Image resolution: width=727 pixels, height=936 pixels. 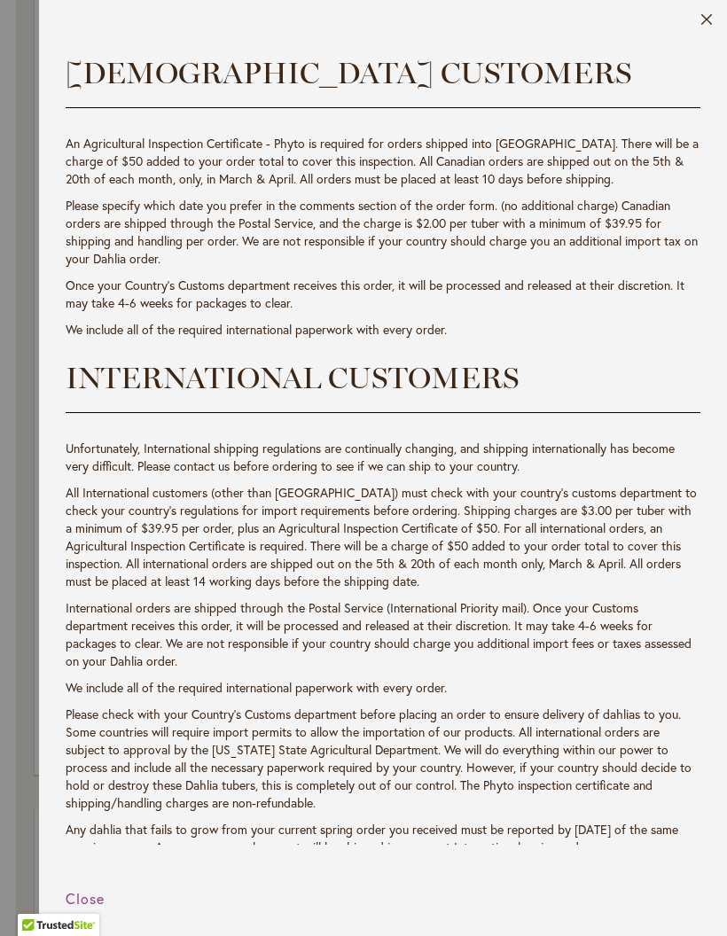 What do you see at coordinates (383, 232) in the screenshot?
I see `p: Please specify which date you prefer in the comments section of the order form. (no additional ch...` at bounding box center [383, 232].